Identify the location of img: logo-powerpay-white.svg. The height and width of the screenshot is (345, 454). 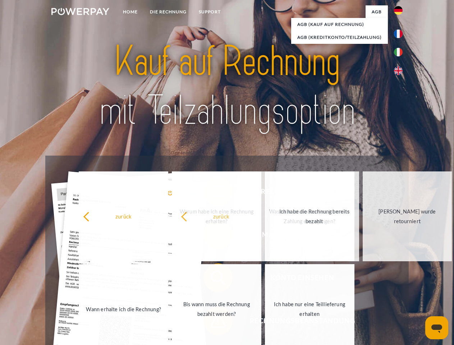
(80, 12).